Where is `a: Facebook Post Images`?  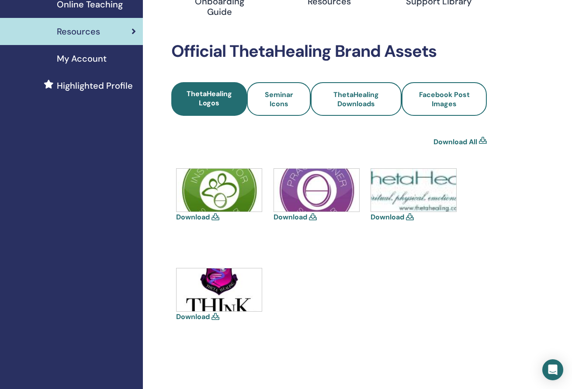 a: Facebook Post Images is located at coordinates (444, 99).